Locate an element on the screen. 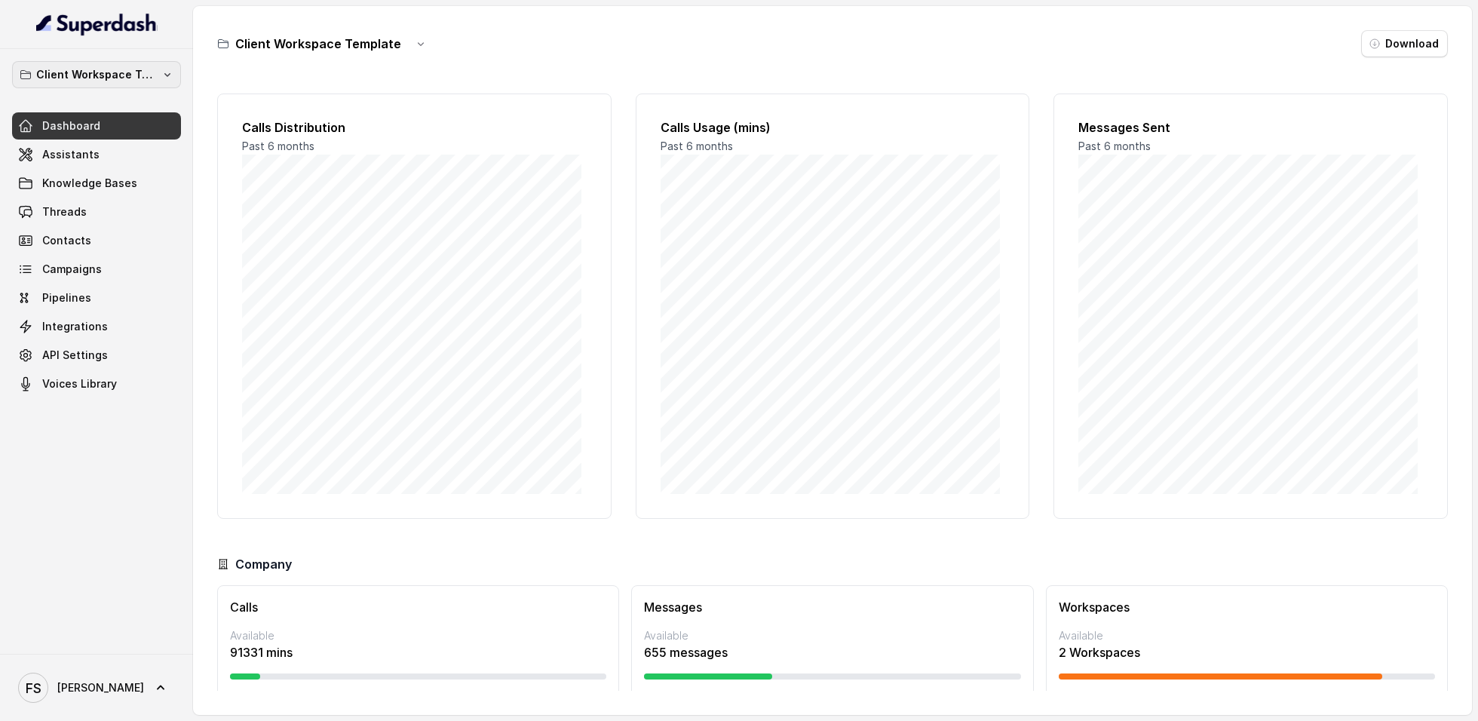 Image resolution: width=1478 pixels, height=721 pixels. a: Campaigns is located at coordinates (97, 269).